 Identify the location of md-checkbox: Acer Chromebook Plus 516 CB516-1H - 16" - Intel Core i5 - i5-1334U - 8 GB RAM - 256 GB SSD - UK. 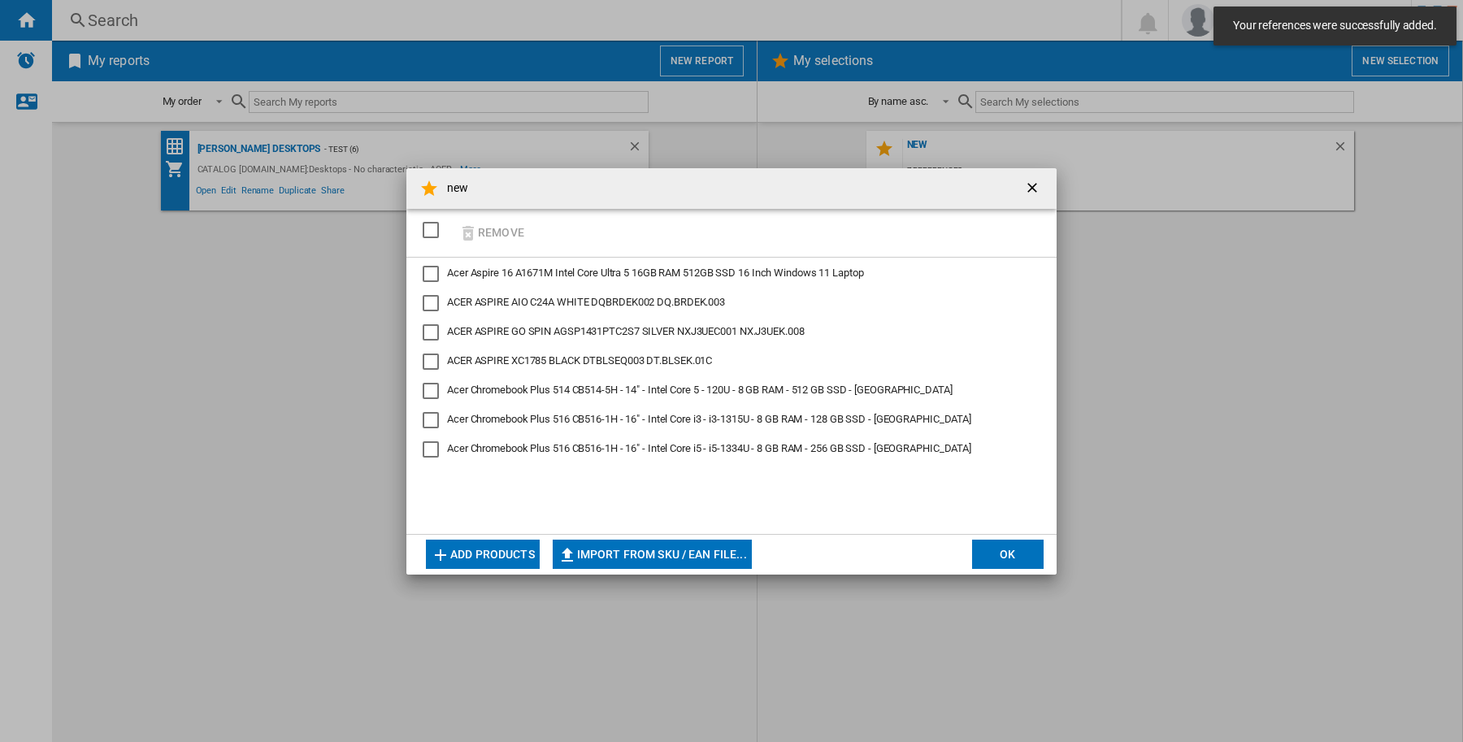
(731, 449).